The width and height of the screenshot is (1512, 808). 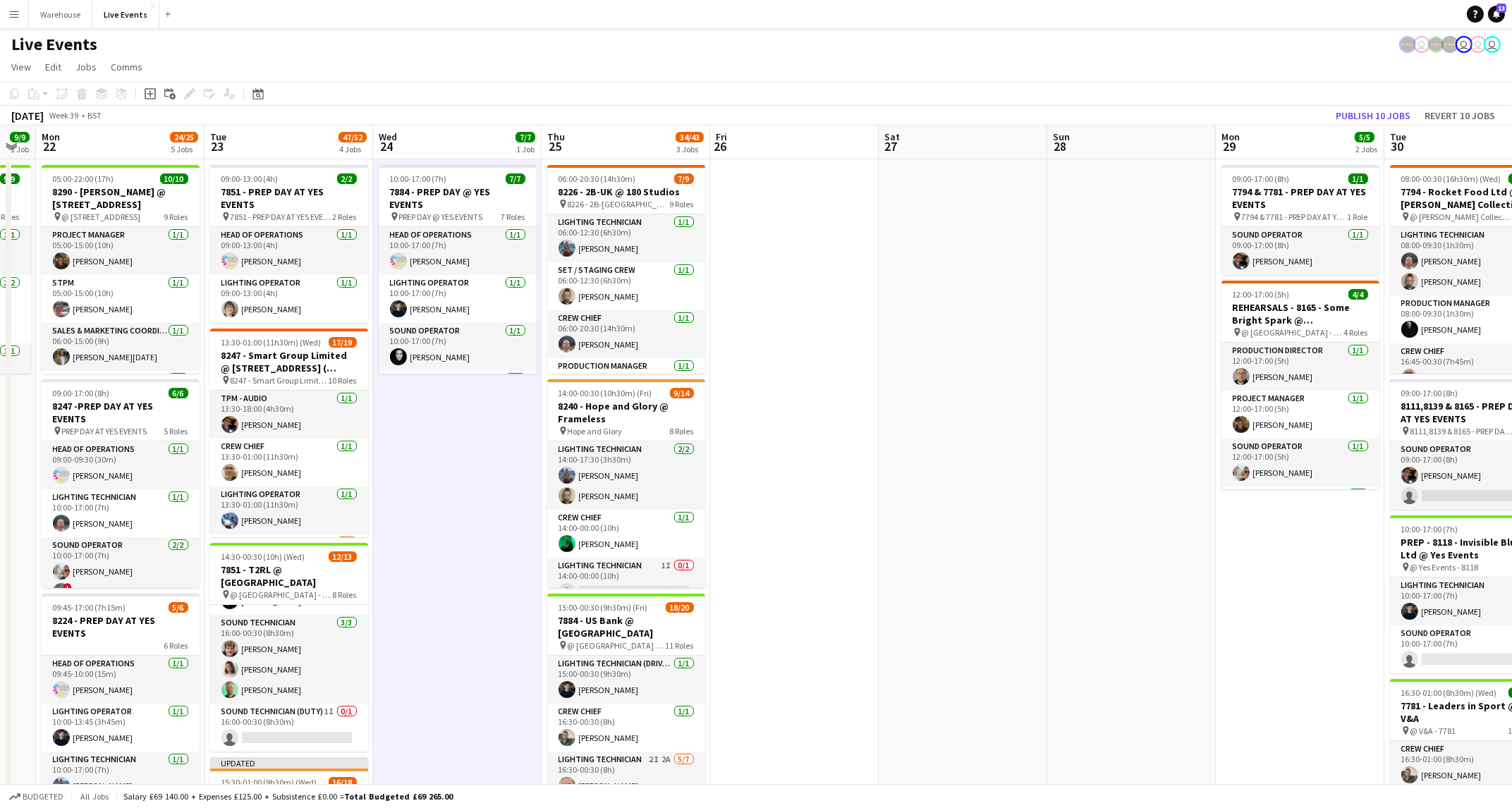 What do you see at coordinates (126, 14) in the screenshot?
I see `button: Live Events` at bounding box center [126, 14].